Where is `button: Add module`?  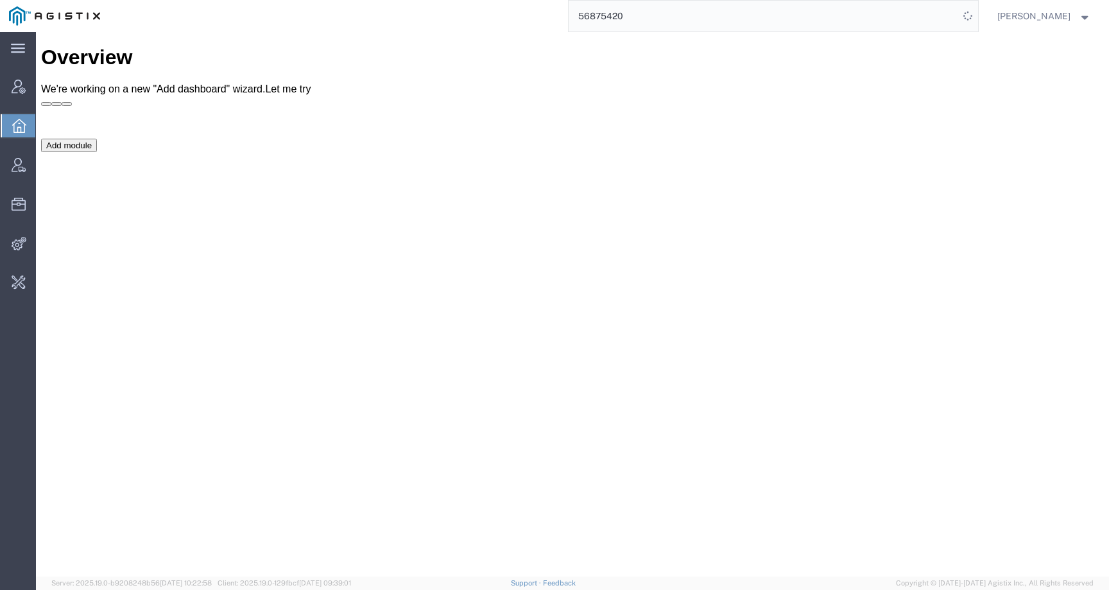 button: Add module is located at coordinates (33, 113).